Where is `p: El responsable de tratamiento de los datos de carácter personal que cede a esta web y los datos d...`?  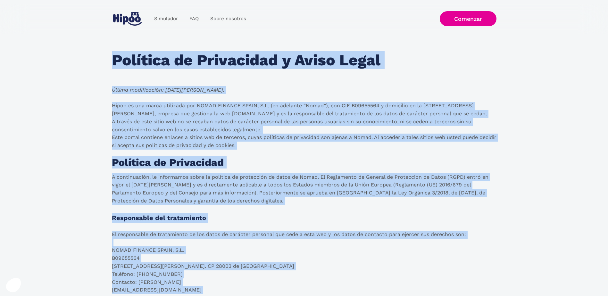
p: El responsable de tratamiento de los datos de carácter personal que cede a esta web y los datos d... is located at coordinates (289, 263).